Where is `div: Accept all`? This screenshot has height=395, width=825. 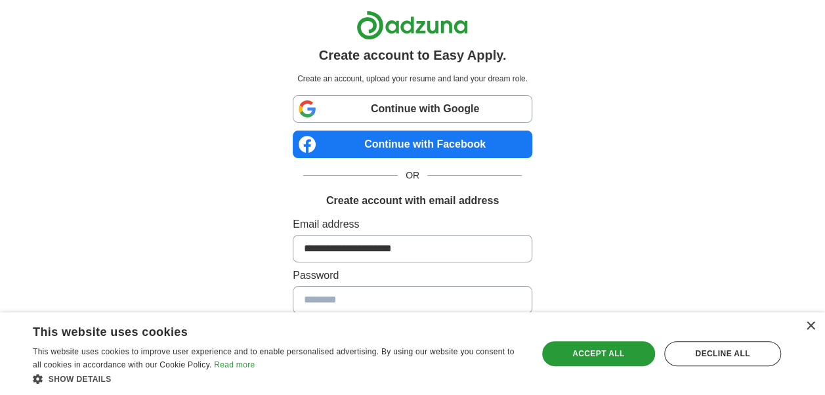
div: Accept all is located at coordinates (599, 354).